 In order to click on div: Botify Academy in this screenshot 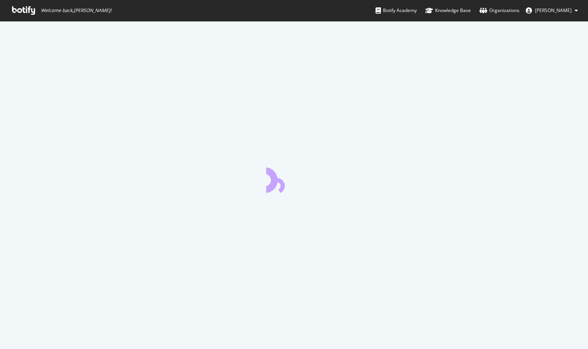, I will do `click(396, 11)`.